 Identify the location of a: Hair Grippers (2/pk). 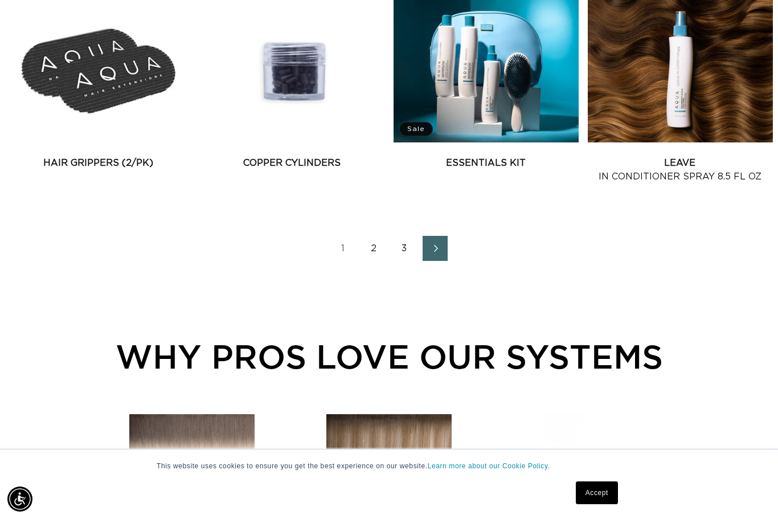
(98, 163).